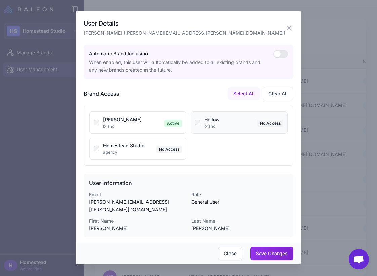 The image size is (377, 276). What do you see at coordinates (184, 23) in the screenshot?
I see `h3: User Details` at bounding box center [184, 23].